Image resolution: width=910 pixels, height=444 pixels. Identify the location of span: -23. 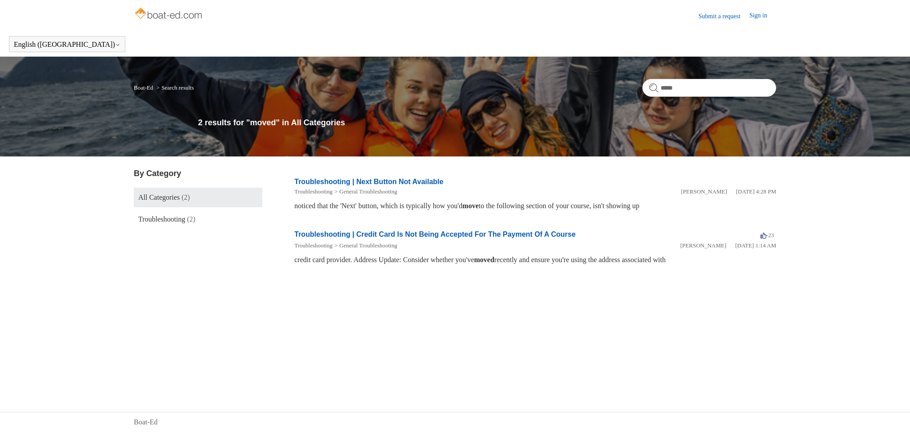
(767, 235).